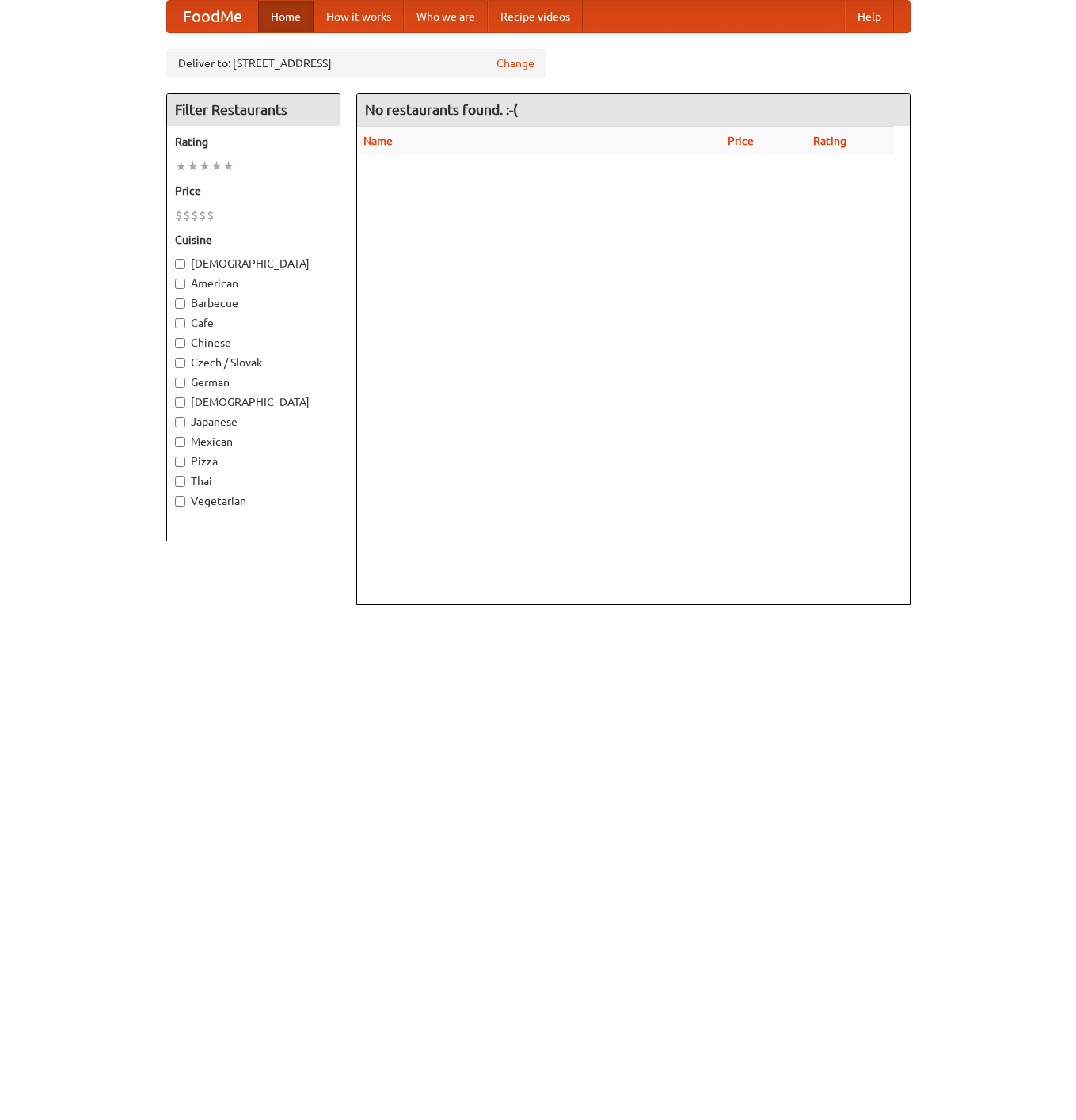  What do you see at coordinates (378, 141) in the screenshot?
I see `a: Name` at bounding box center [378, 141].